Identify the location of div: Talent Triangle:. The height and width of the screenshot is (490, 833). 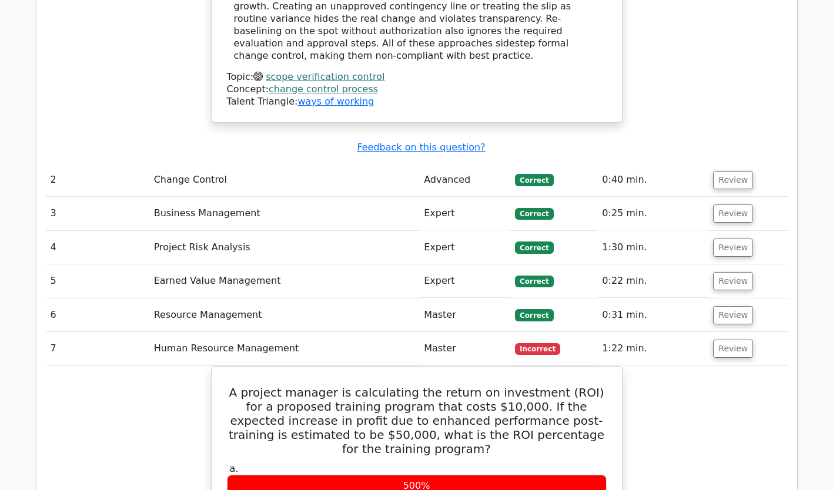
(417, 89).